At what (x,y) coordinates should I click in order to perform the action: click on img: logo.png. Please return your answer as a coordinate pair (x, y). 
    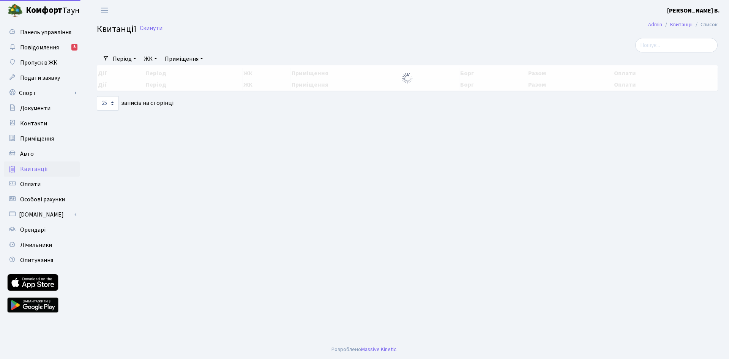
    Looking at the image, I should click on (15, 11).